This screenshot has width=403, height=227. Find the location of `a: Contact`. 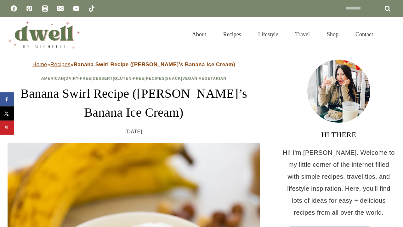

a: Contact is located at coordinates (364, 34).